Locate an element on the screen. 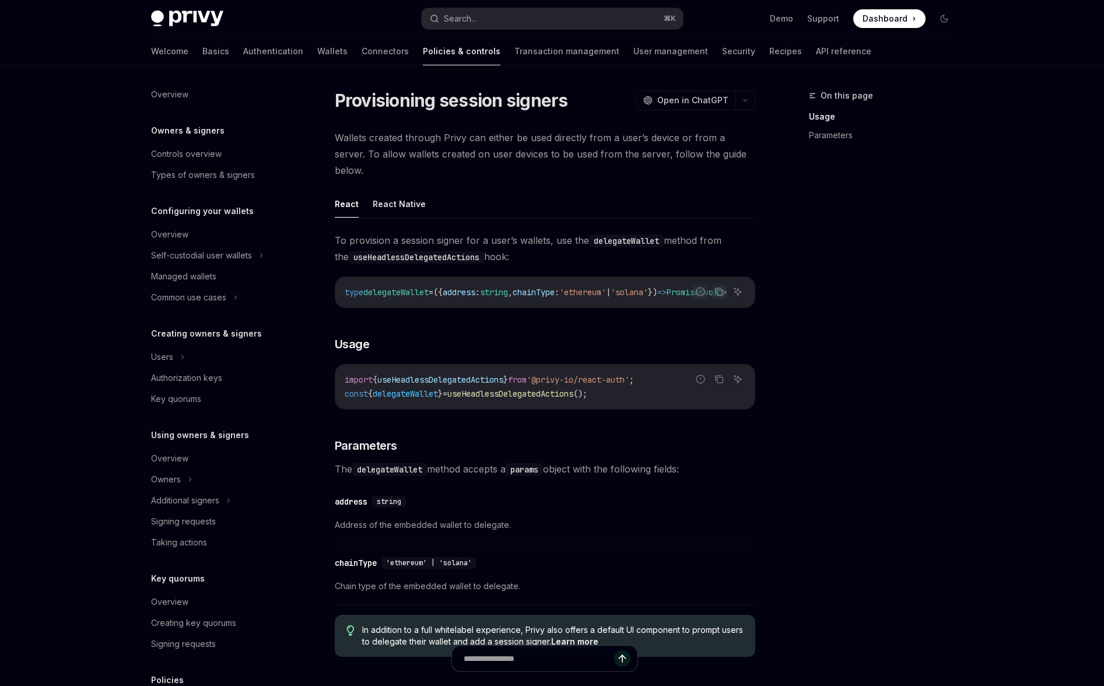  a: Support is located at coordinates (823, 19).